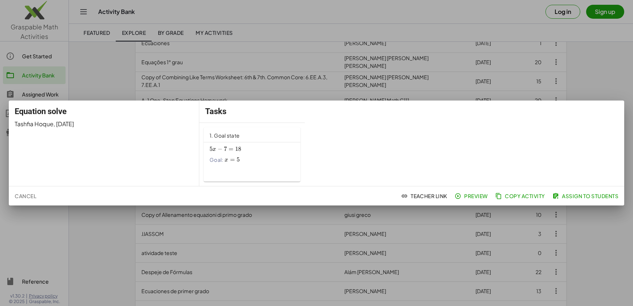 This screenshot has height=306, width=633. Describe the element at coordinates (586, 196) in the screenshot. I see `span: Assign to Students` at that location.